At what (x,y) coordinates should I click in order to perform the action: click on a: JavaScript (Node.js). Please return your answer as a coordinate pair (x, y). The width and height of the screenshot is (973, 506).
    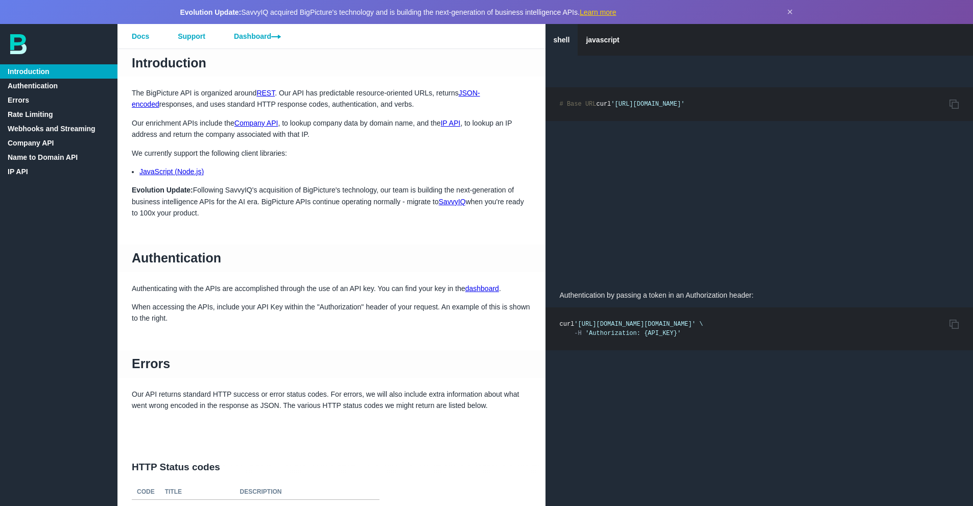
    Looking at the image, I should click on (172, 172).